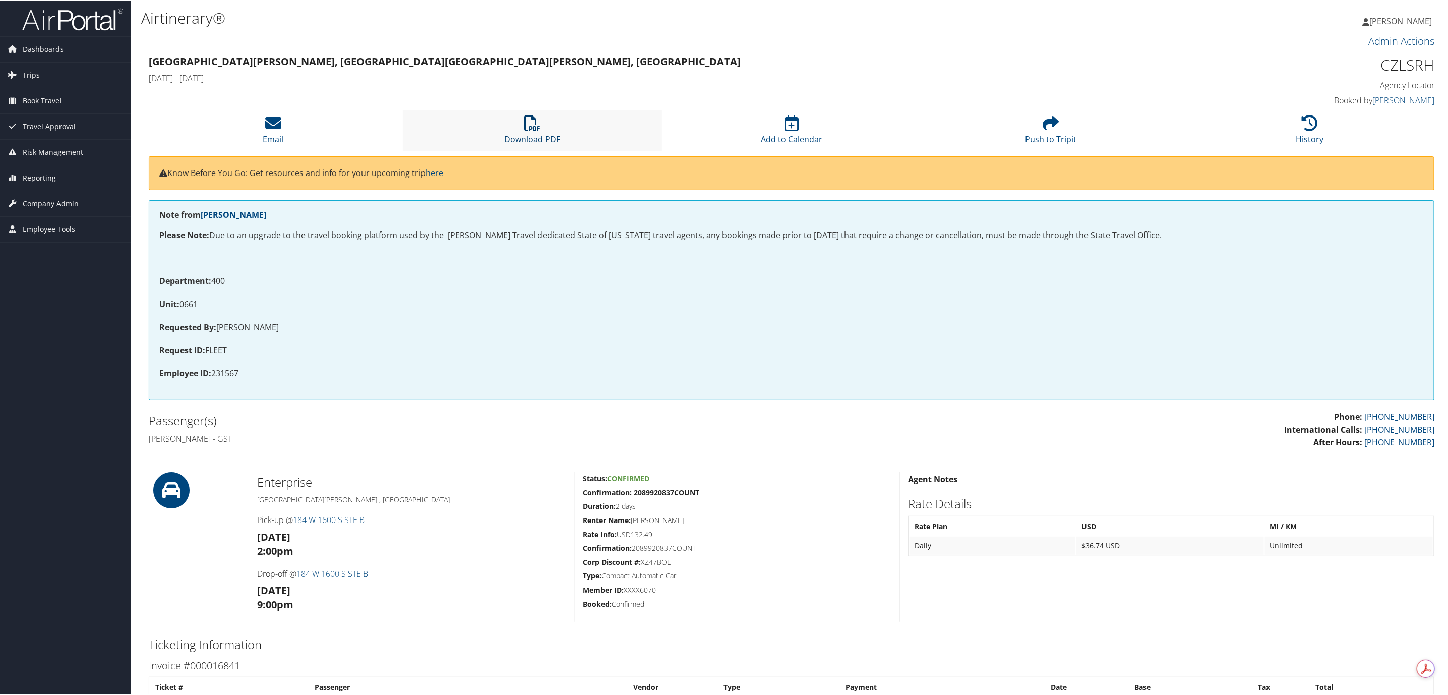 The height and width of the screenshot is (695, 1448). What do you see at coordinates (1170, 544) in the screenshot?
I see `td: $36.74 USD` at bounding box center [1170, 544].